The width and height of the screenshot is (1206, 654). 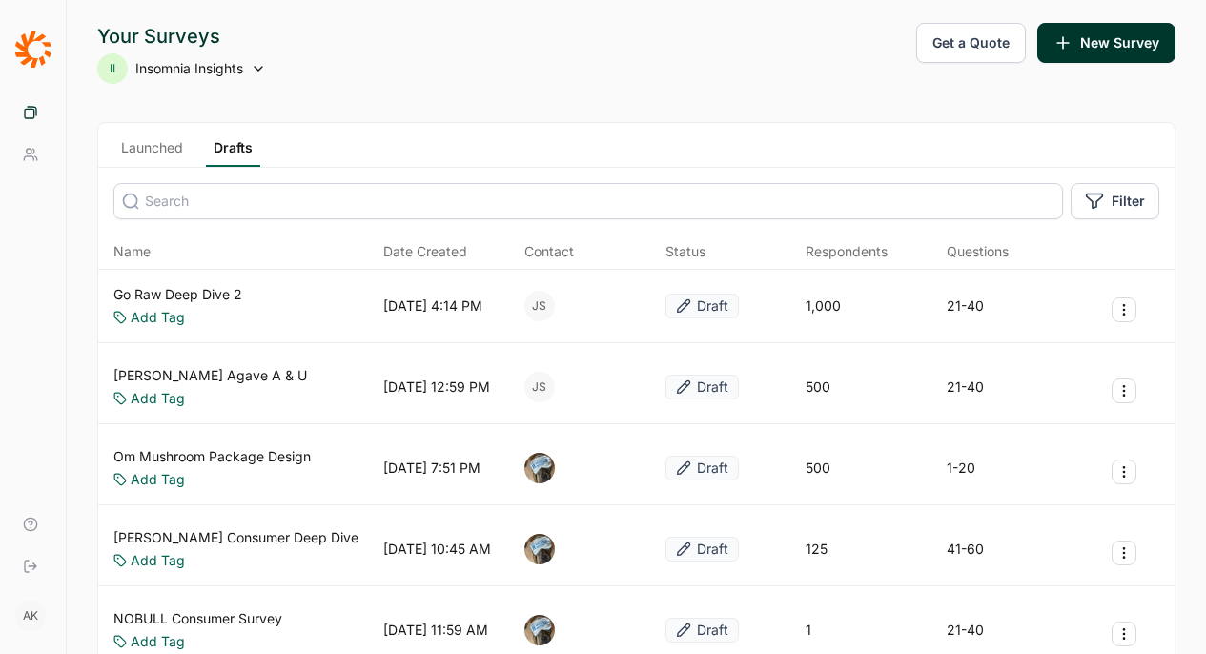 What do you see at coordinates (977, 252) in the screenshot?
I see `div: Questions` at bounding box center [977, 252].